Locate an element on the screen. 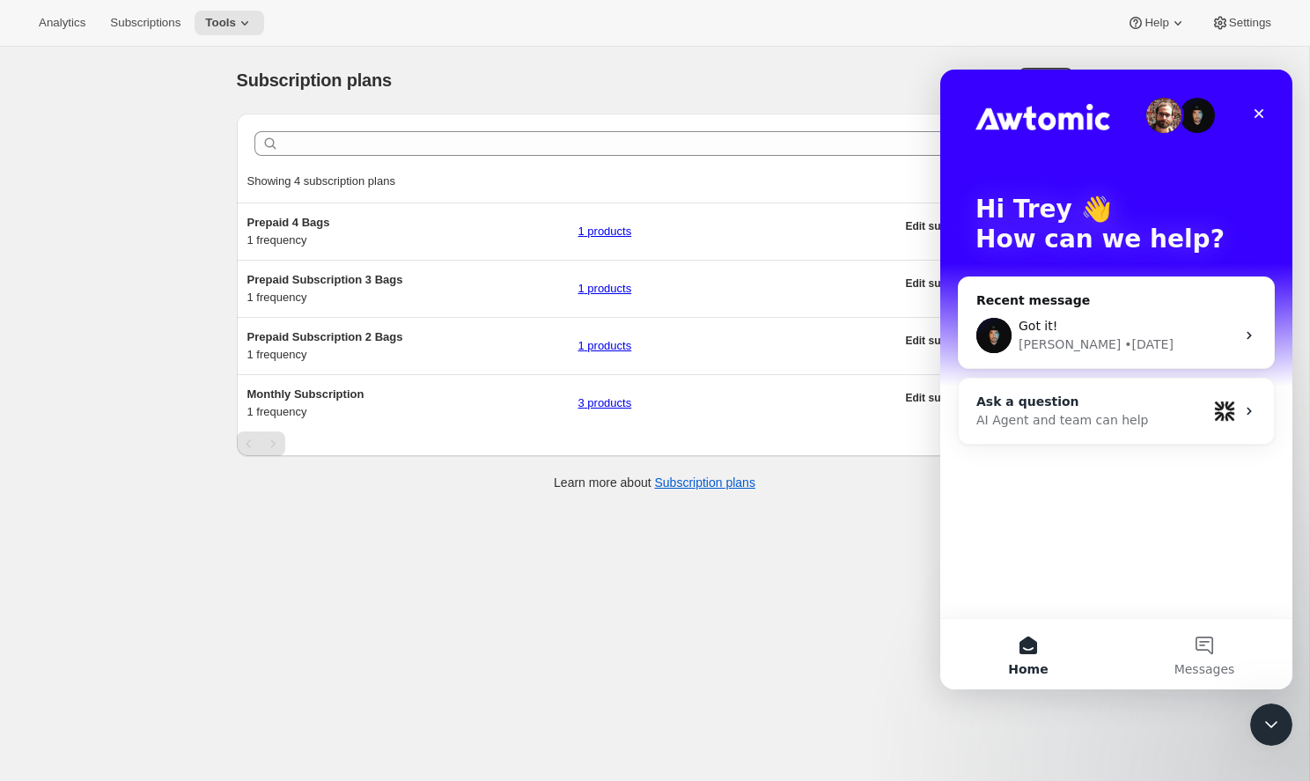 This screenshot has width=1310, height=781. a: 3 products is located at coordinates (604, 402).